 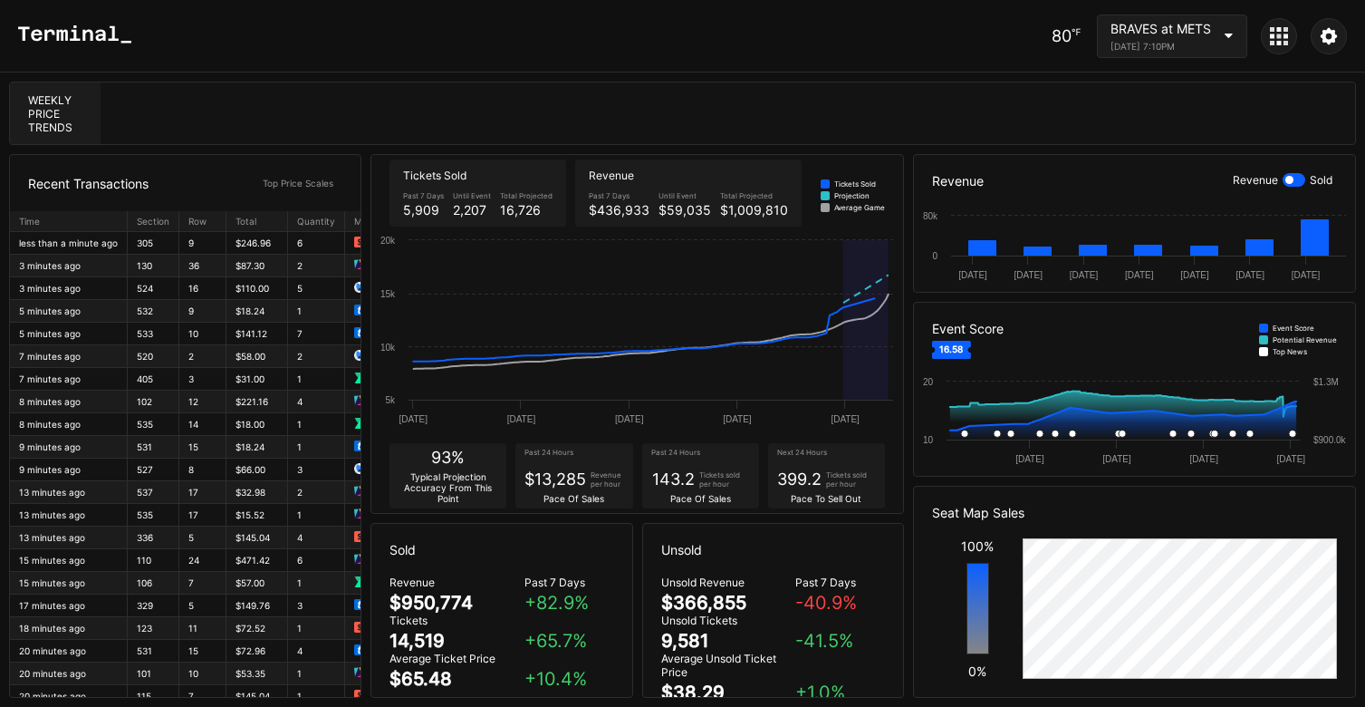 I want to click on th: Row, so click(x=203, y=221).